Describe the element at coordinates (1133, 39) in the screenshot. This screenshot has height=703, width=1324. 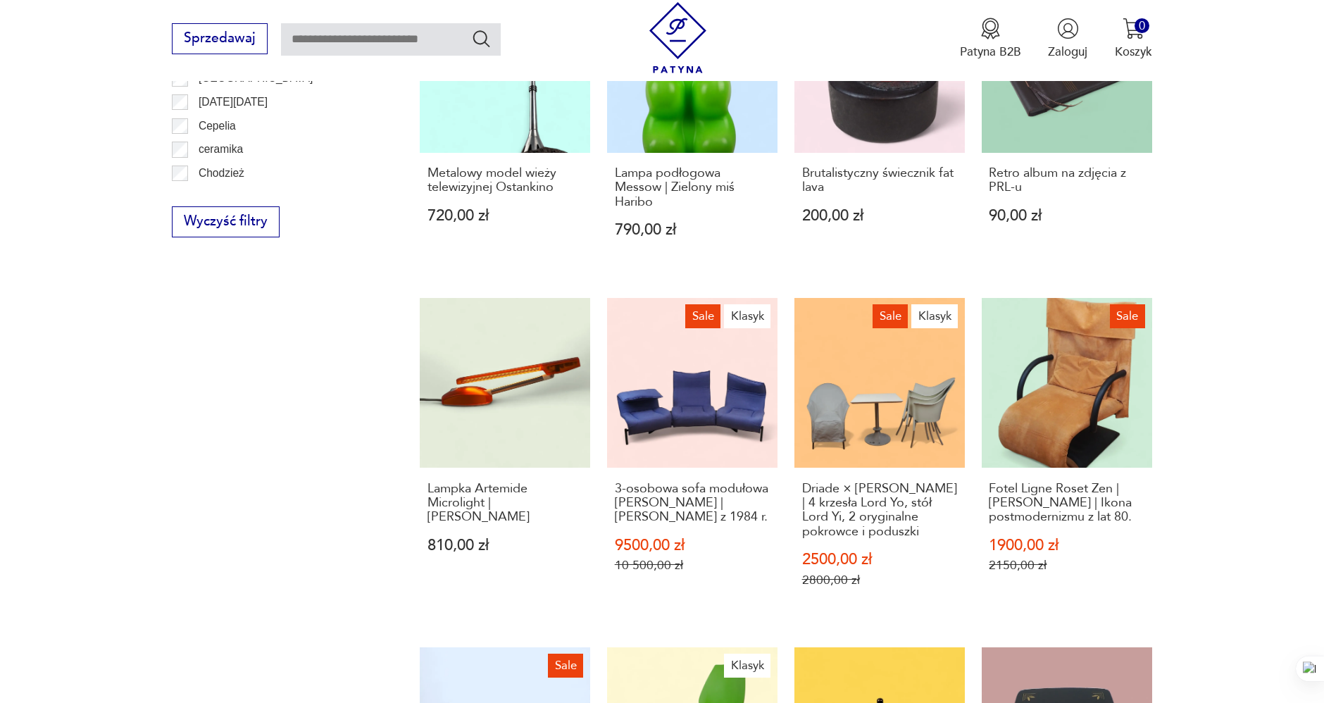
I see `button: 0Koszyk` at that location.